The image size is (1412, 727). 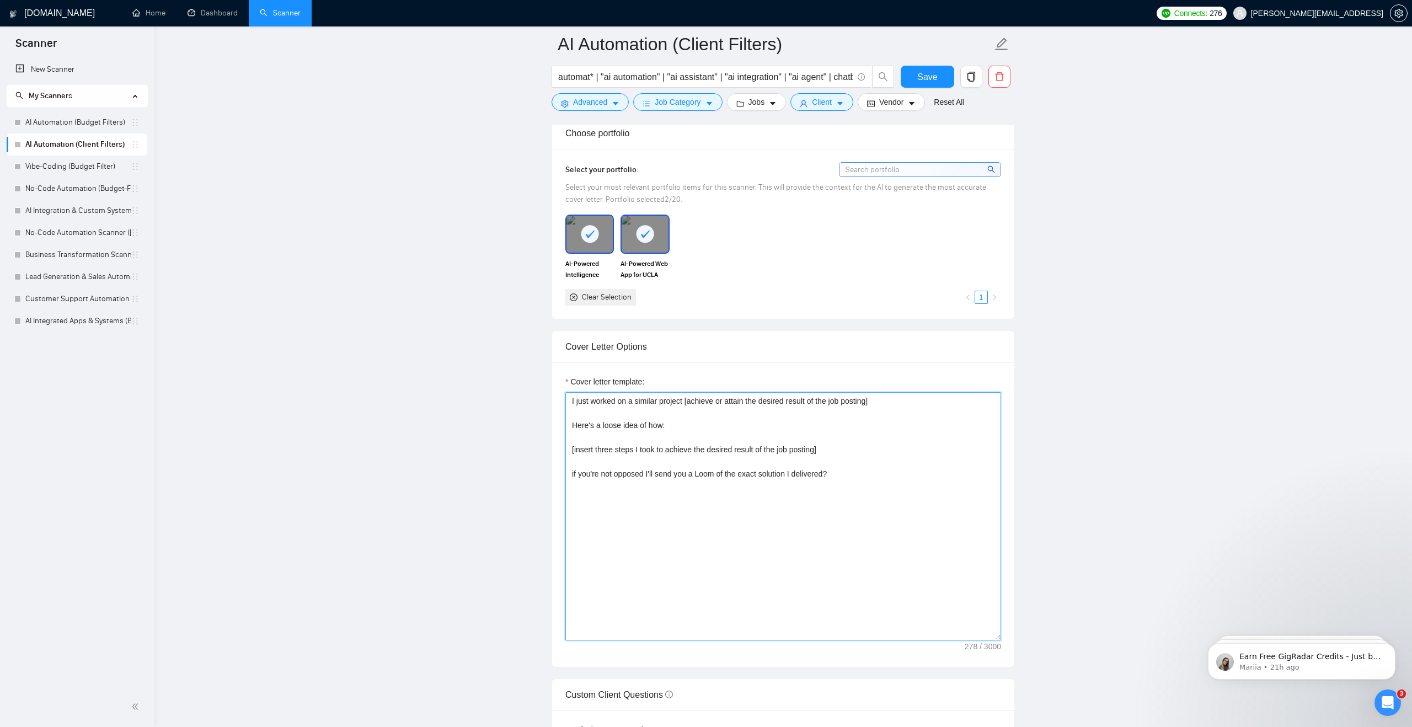 What do you see at coordinates (280, 13) in the screenshot?
I see `a: searchScanner` at bounding box center [280, 13].